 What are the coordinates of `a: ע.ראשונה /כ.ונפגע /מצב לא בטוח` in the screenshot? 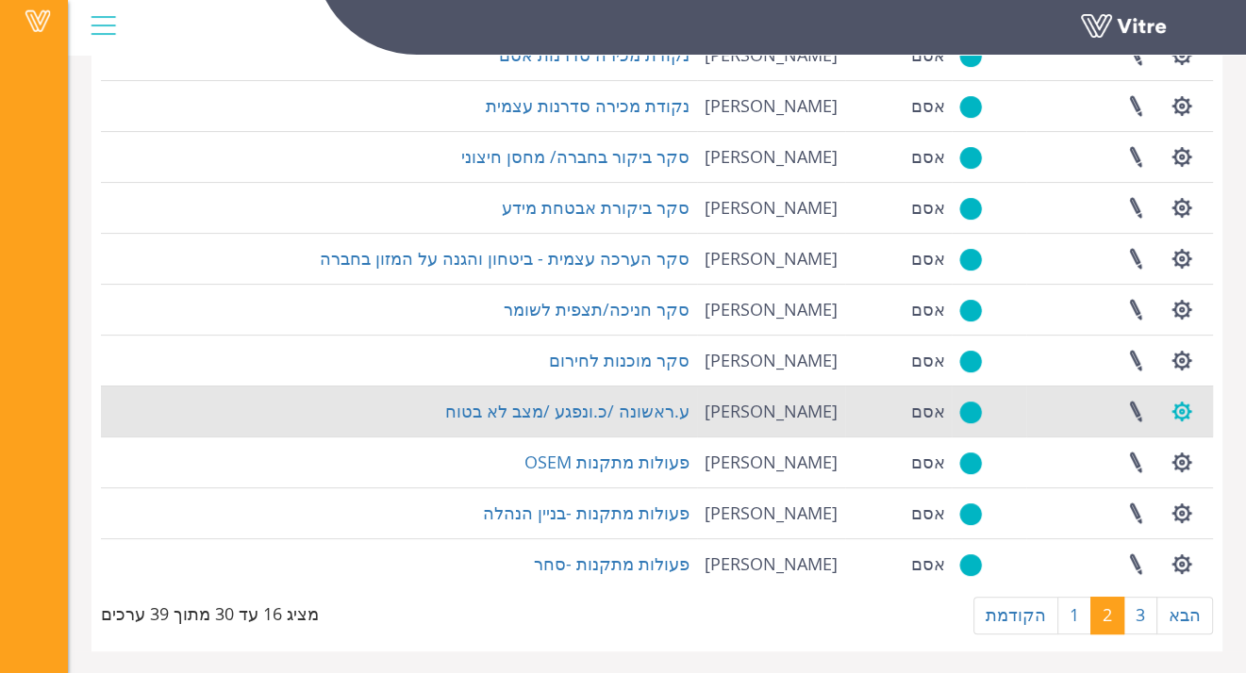 It's located at (567, 411).